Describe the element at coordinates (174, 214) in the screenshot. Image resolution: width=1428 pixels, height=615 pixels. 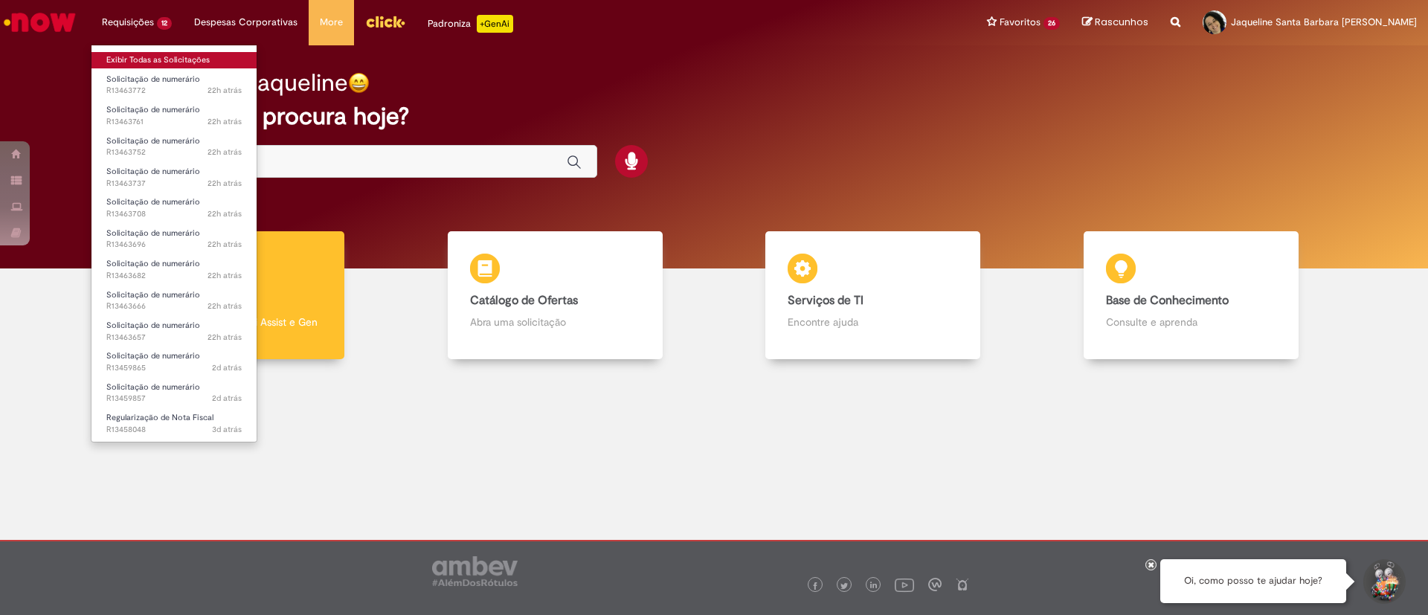
I see `span: R13463708` at that location.